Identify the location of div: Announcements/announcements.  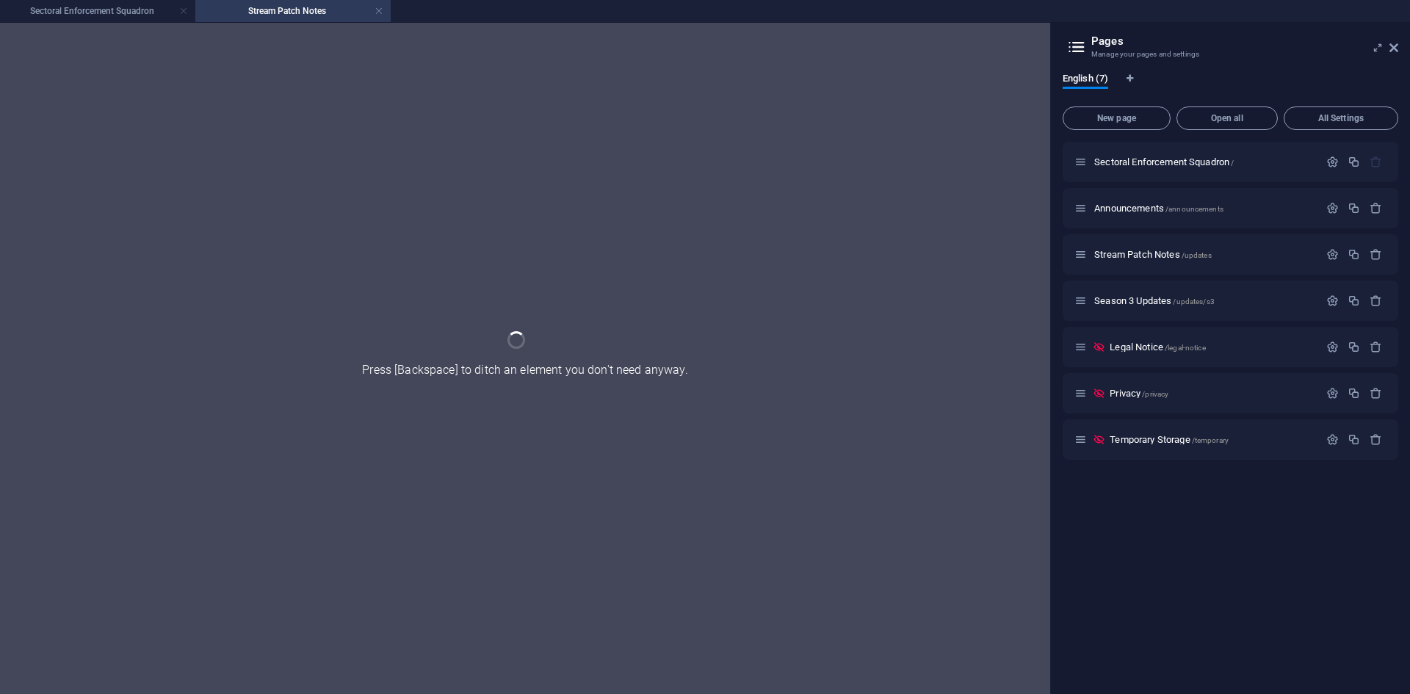
(1204, 208).